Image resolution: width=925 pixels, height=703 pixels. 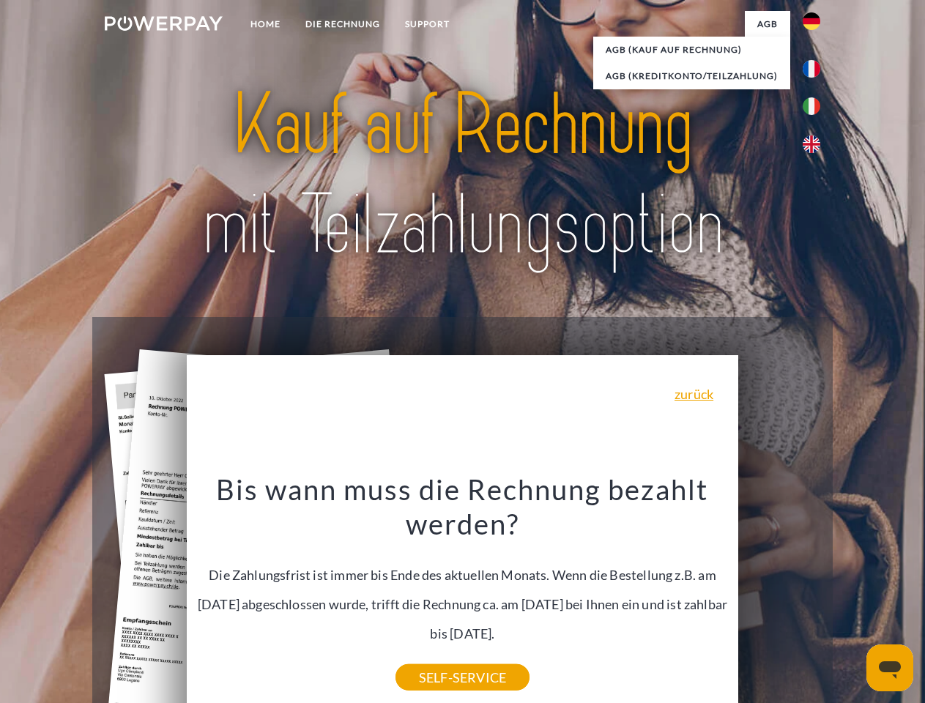 I want to click on a: zurück, so click(x=694, y=394).